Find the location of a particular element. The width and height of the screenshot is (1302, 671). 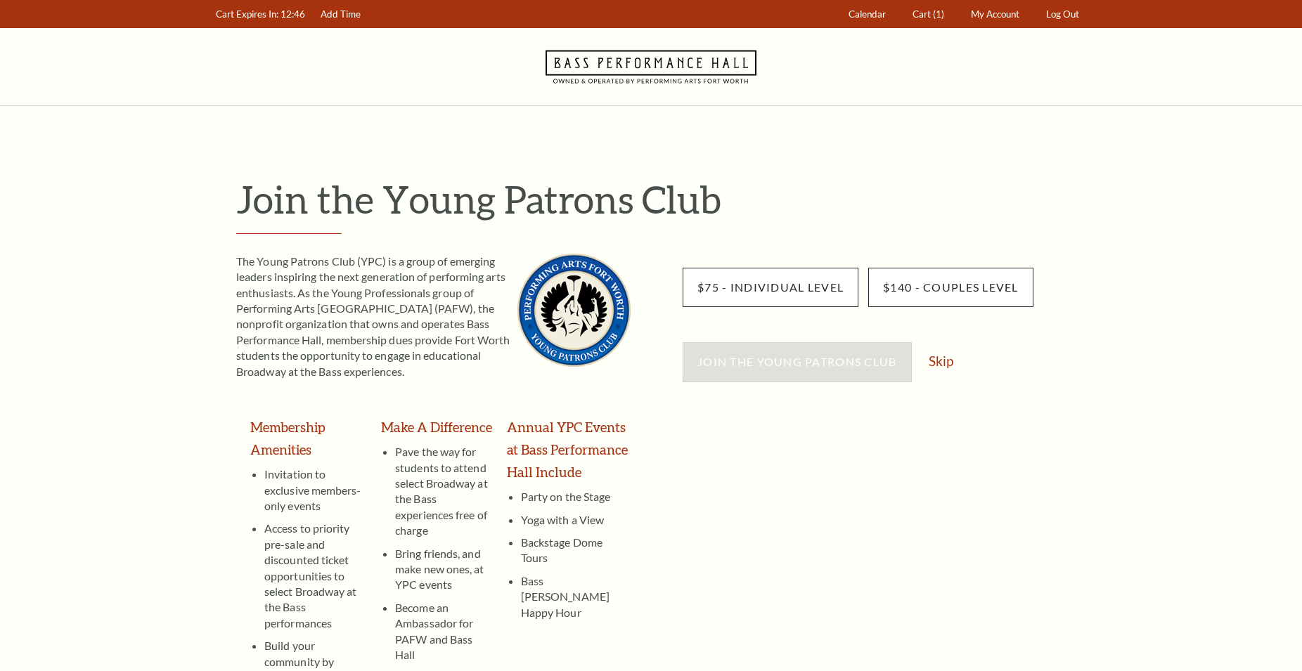

li: Pave the way for students to attend select Broadway at the Bass experiences free of charge is located at coordinates (444, 491).